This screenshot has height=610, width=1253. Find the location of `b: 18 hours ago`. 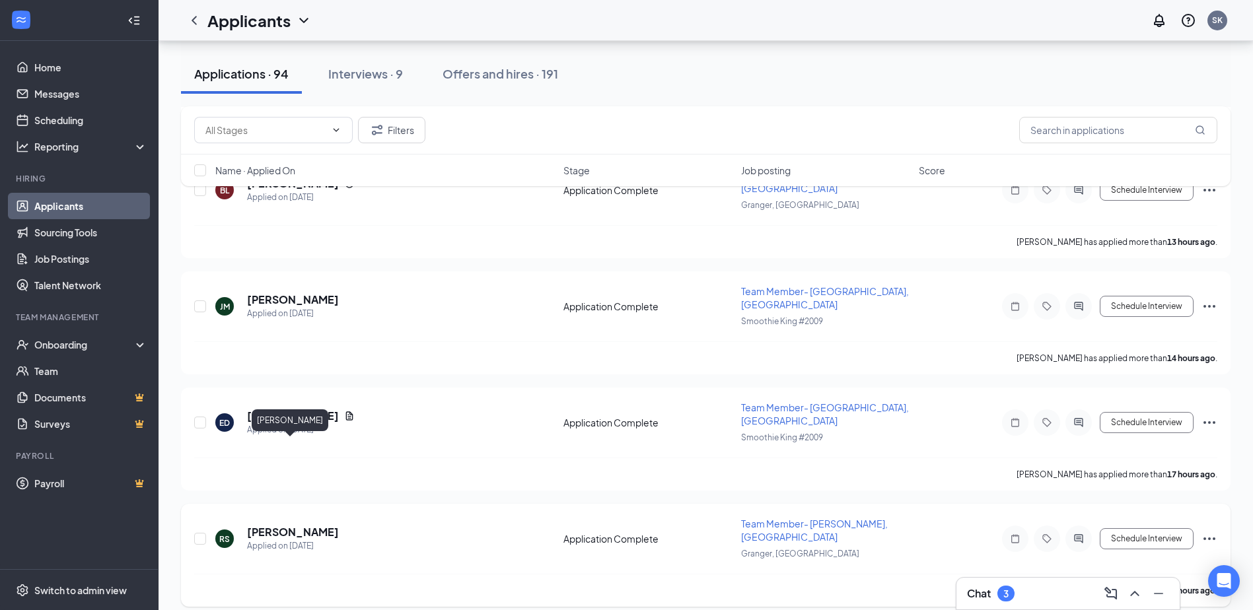

b: 18 hours ago is located at coordinates (1191, 590).